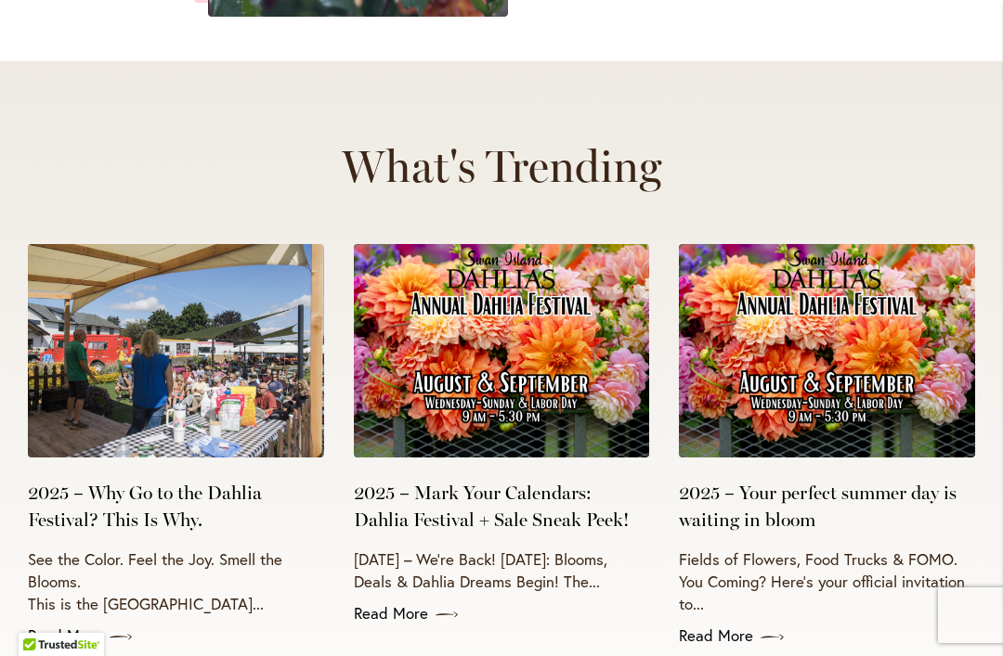 The width and height of the screenshot is (1003, 656). What do you see at coordinates (826, 582) in the screenshot?
I see `p: Fields of Flowers, Food Trucks & FOMO. You Coming? Here’s your official invitation to...` at bounding box center [826, 582].